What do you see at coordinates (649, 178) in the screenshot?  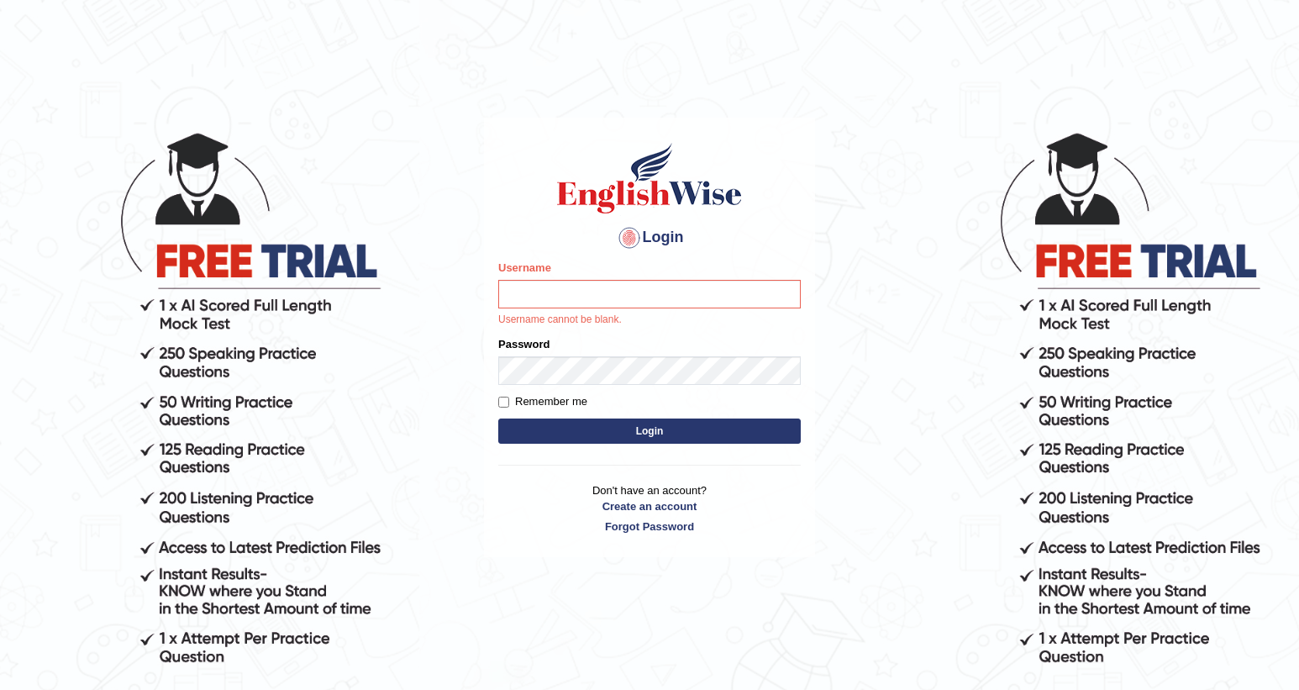 I see `img: Logo of English Wise sign in for intelligent practice with AI` at bounding box center [649, 178].